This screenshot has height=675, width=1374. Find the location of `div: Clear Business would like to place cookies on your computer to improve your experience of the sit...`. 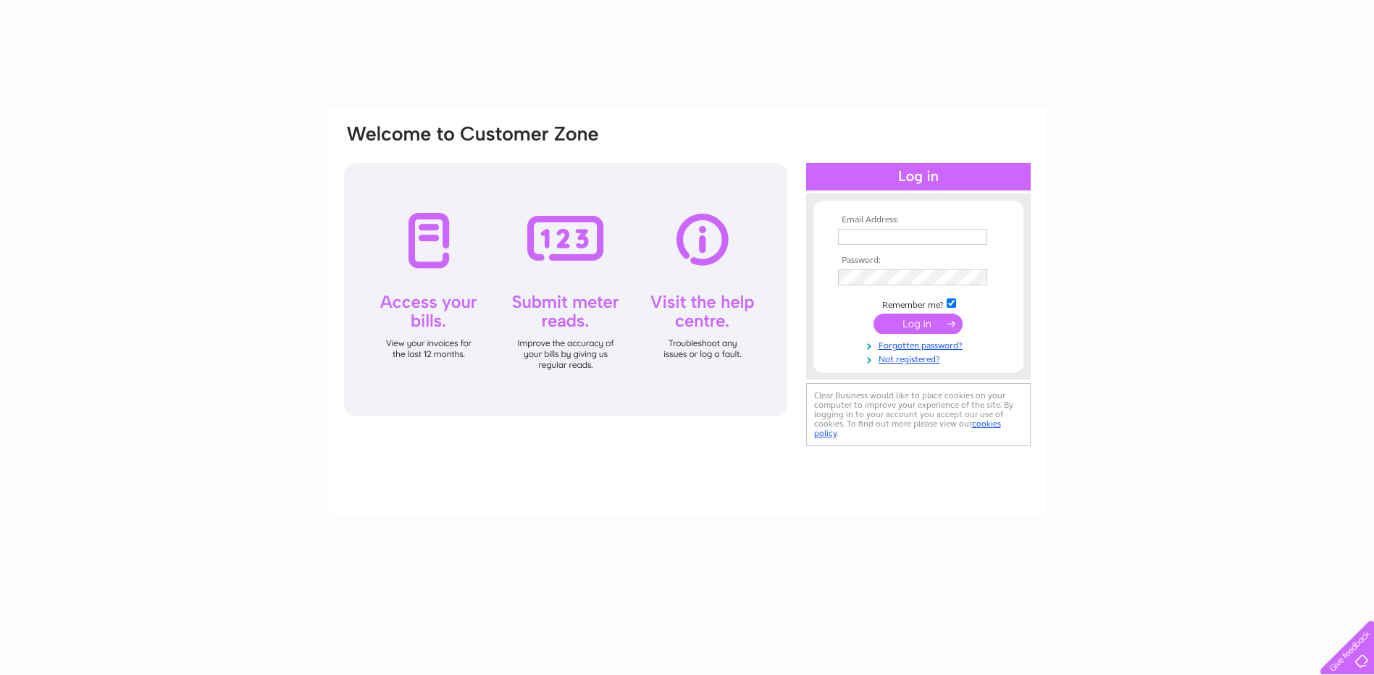

div: Clear Business would like to place cookies on your computer to improve your experience of the sit... is located at coordinates (918, 414).